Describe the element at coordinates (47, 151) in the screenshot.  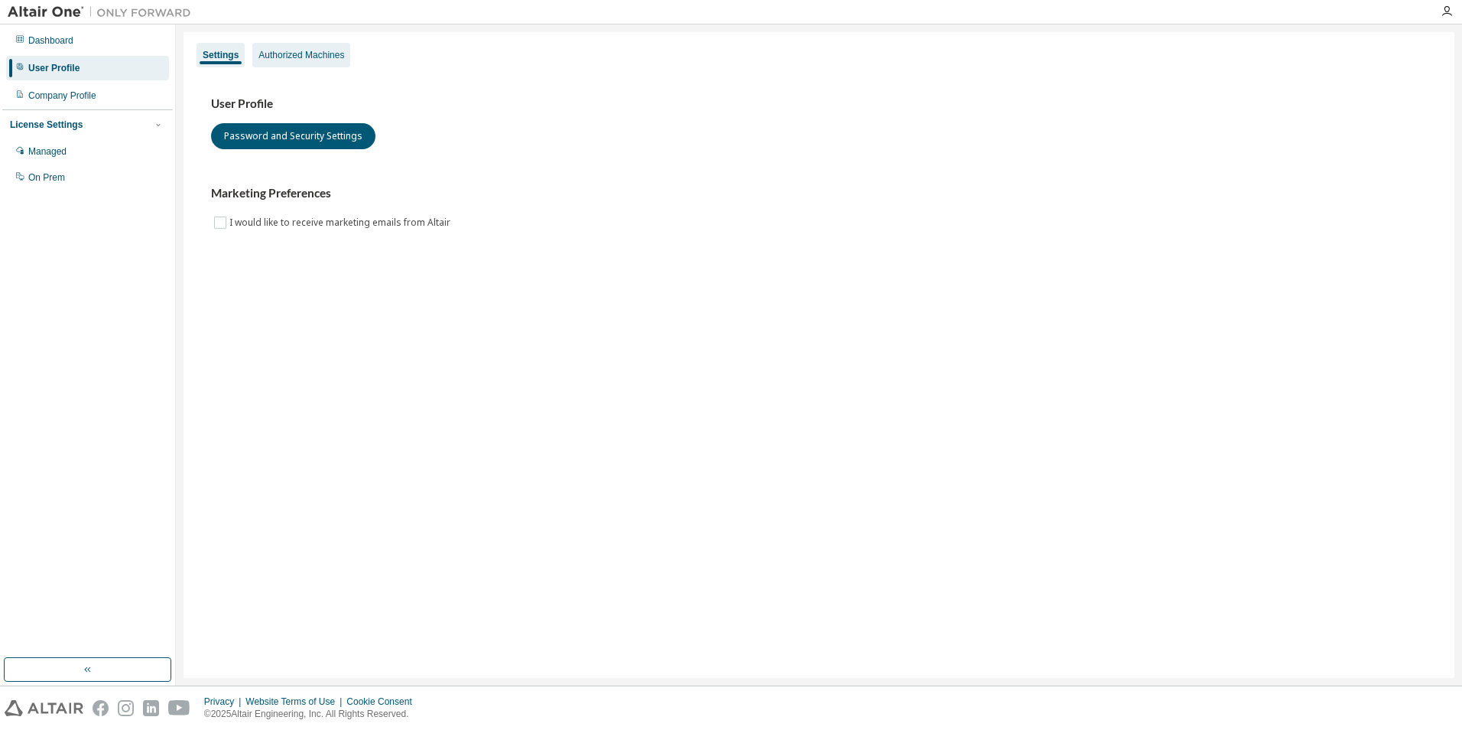
I see `div: Managed` at that location.